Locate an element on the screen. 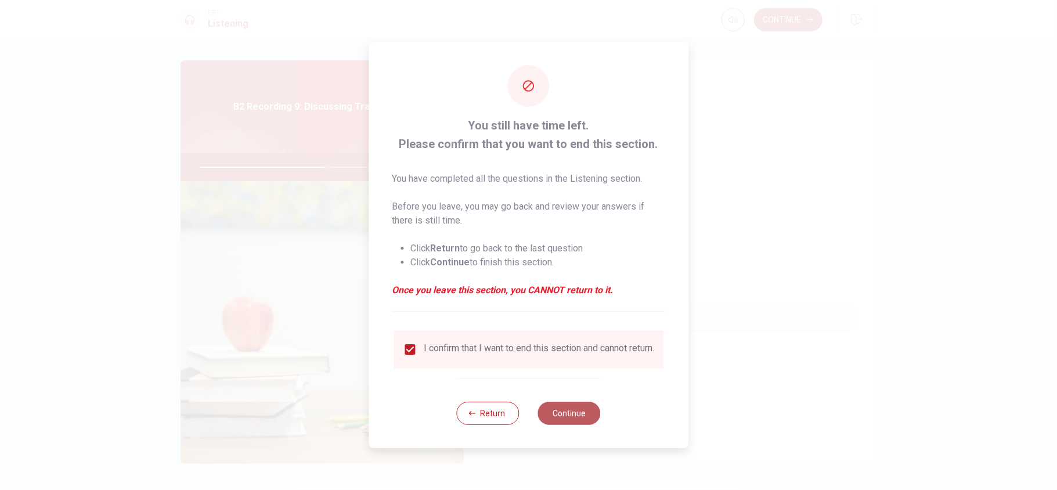 This screenshot has width=1057, height=490. button: Return is located at coordinates (488, 413).